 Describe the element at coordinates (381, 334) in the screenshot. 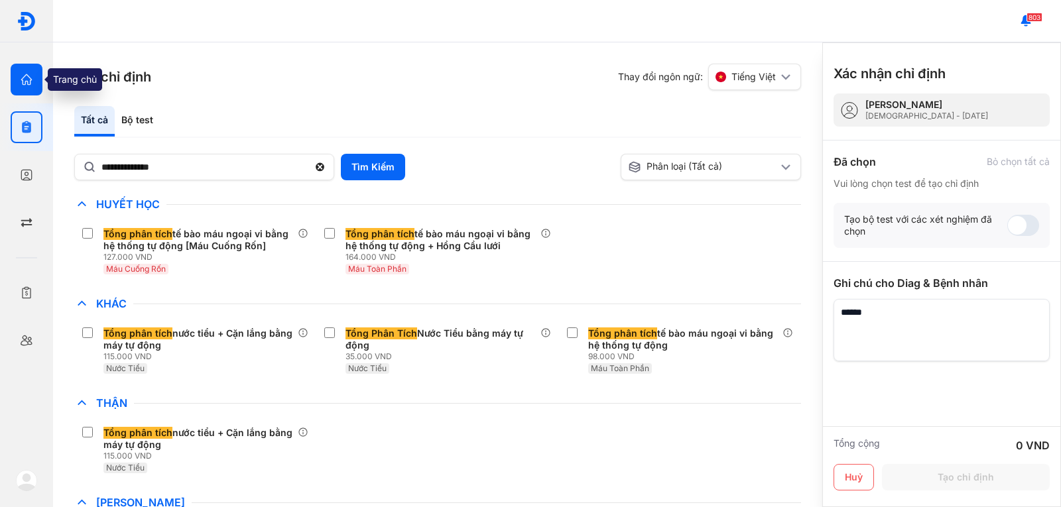

I see `span: Tổng Phân Tích` at that location.